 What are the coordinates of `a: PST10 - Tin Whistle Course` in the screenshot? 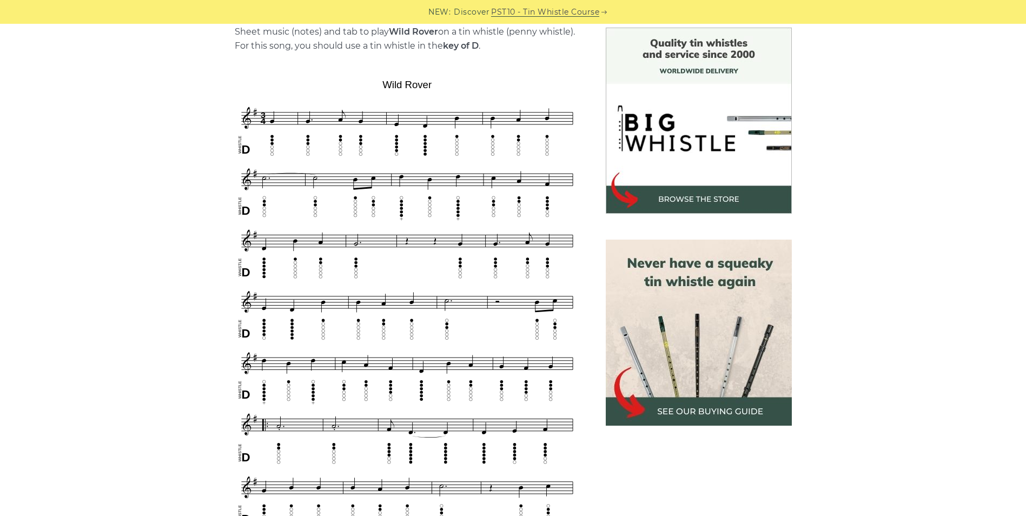 It's located at (545, 12).